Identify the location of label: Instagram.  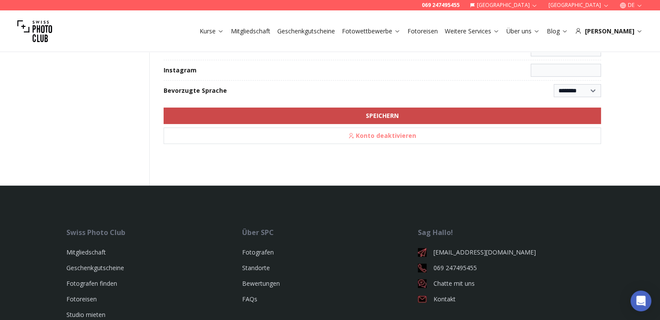
(180, 70).